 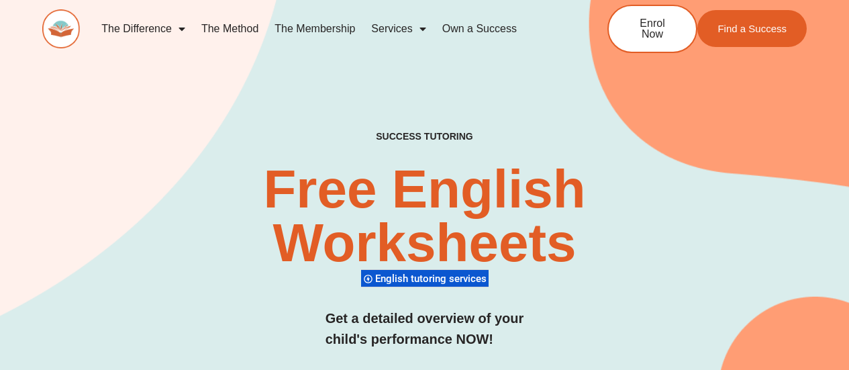 What do you see at coordinates (433, 278) in the screenshot?
I see `span: English tutoring services` at bounding box center [433, 278].